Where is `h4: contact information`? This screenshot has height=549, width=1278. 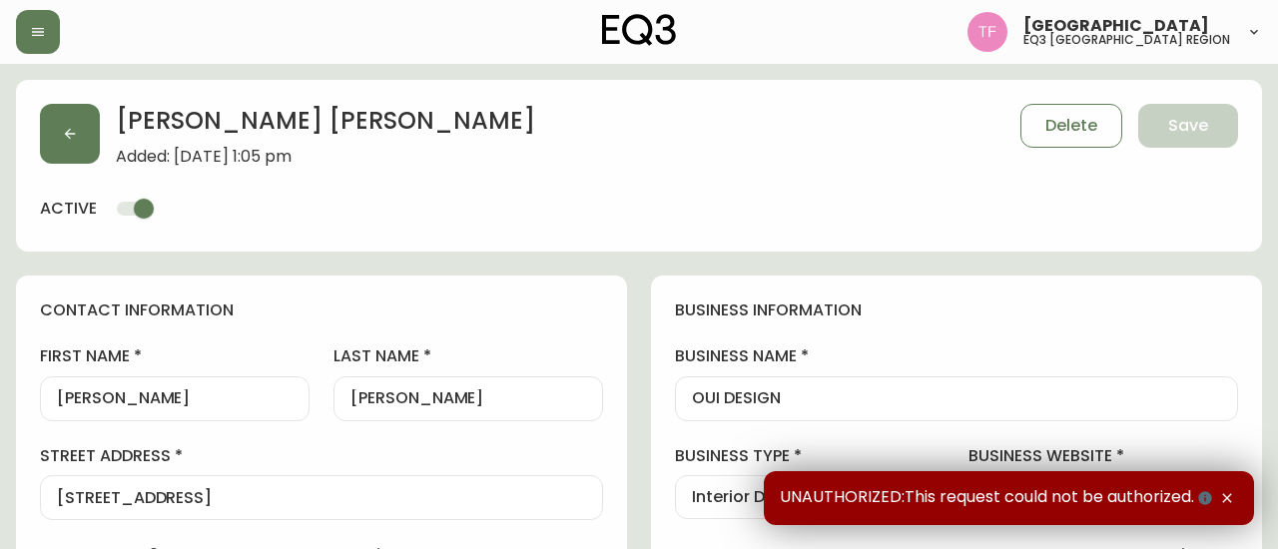
h4: contact information is located at coordinates (322, 311).